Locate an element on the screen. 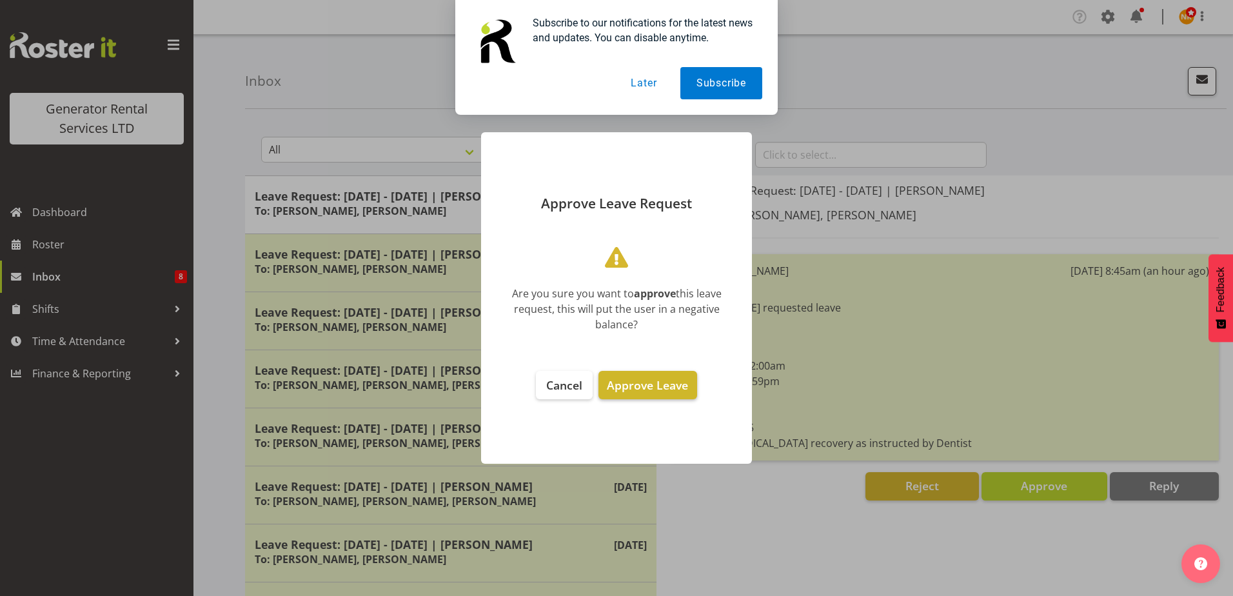 Image resolution: width=1233 pixels, height=596 pixels. img: help-xxl-2.png is located at coordinates (1201, 564).